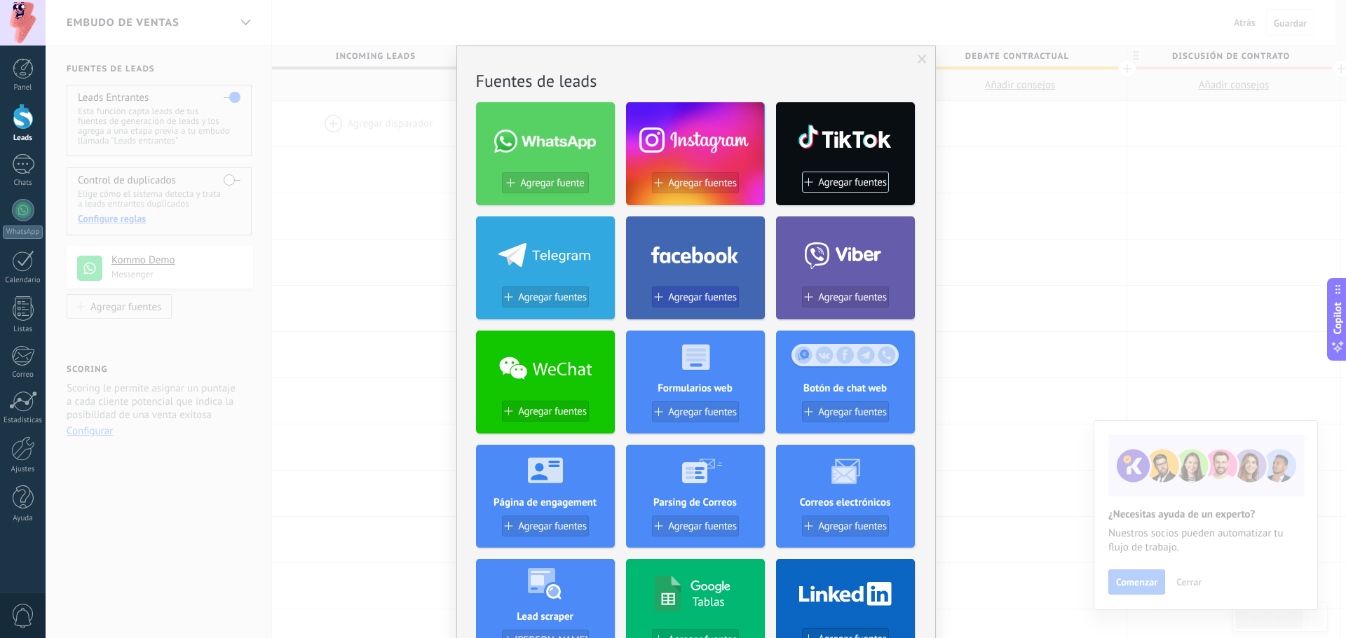  What do you see at coordinates (695, 502) in the screenshot?
I see `h4: Parsing de Correos` at bounding box center [695, 502].